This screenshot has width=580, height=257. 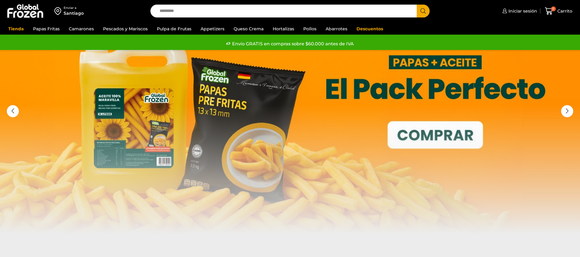 I want to click on a: Camarones, so click(x=81, y=29).